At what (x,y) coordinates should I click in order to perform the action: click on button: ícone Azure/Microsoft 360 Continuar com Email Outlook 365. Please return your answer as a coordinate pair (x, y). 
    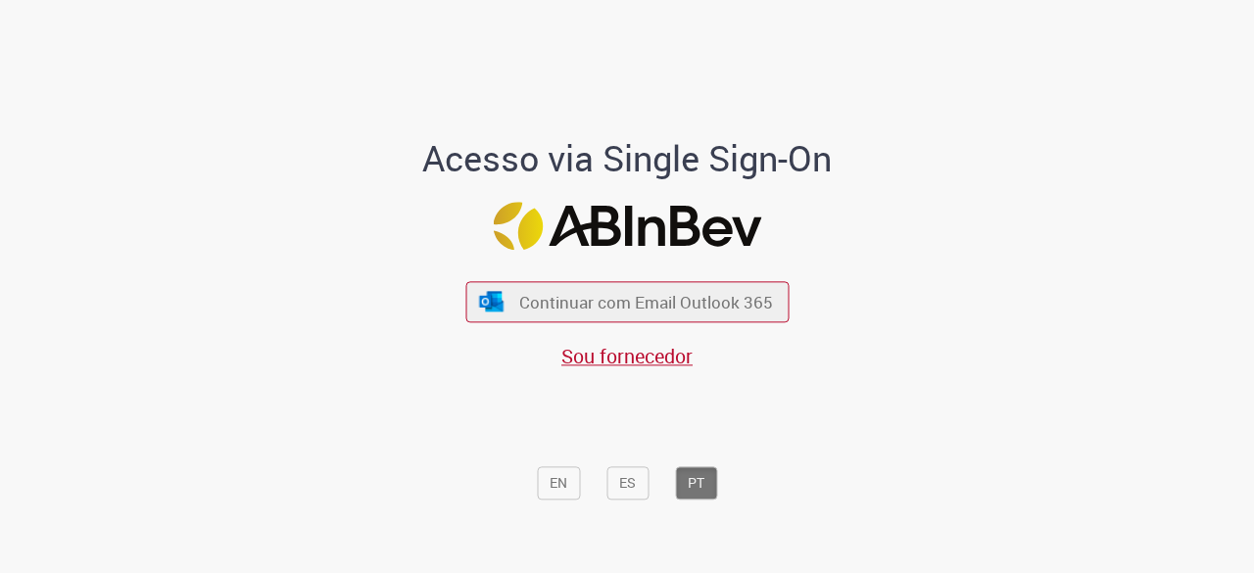
    Looking at the image, I should click on (627, 302).